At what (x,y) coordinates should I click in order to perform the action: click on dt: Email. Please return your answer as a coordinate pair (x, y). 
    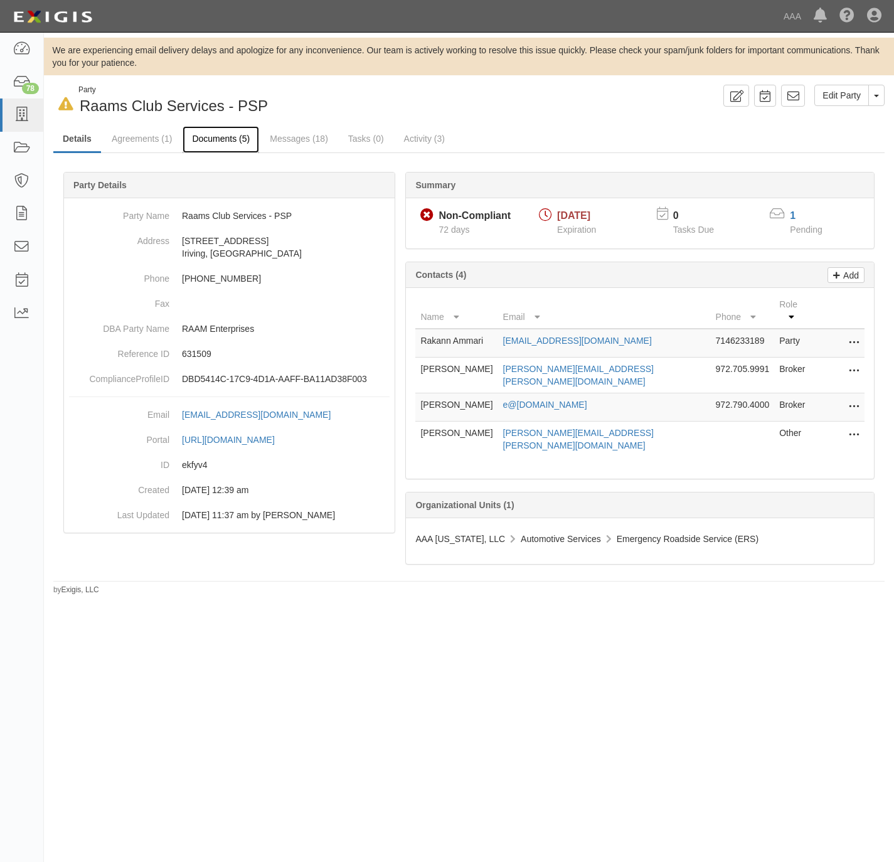
    Looking at the image, I should click on (119, 411).